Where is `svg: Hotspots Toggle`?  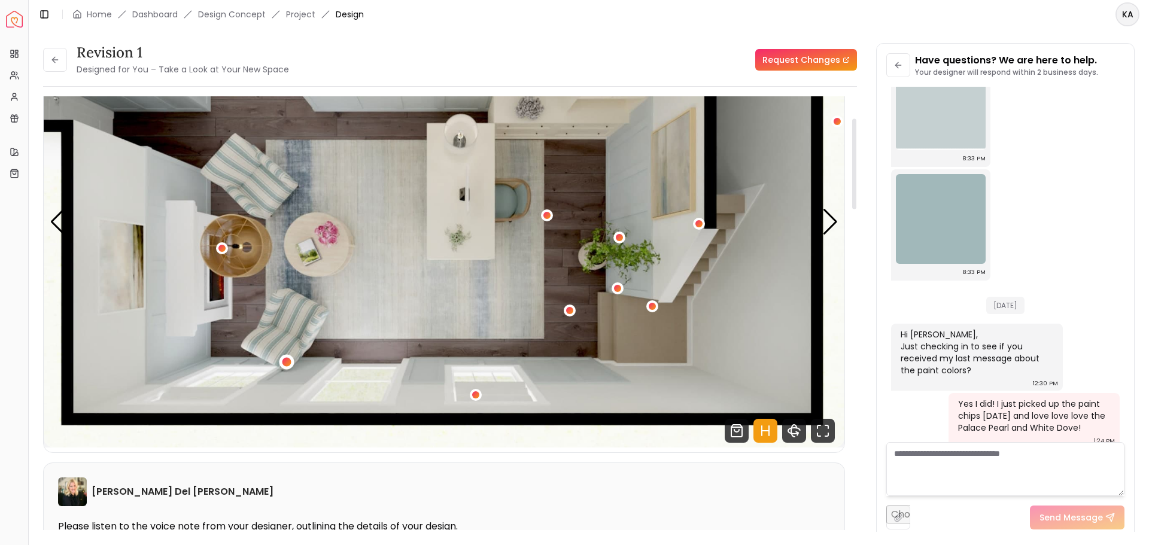 svg: Hotspots Toggle is located at coordinates (765, 431).